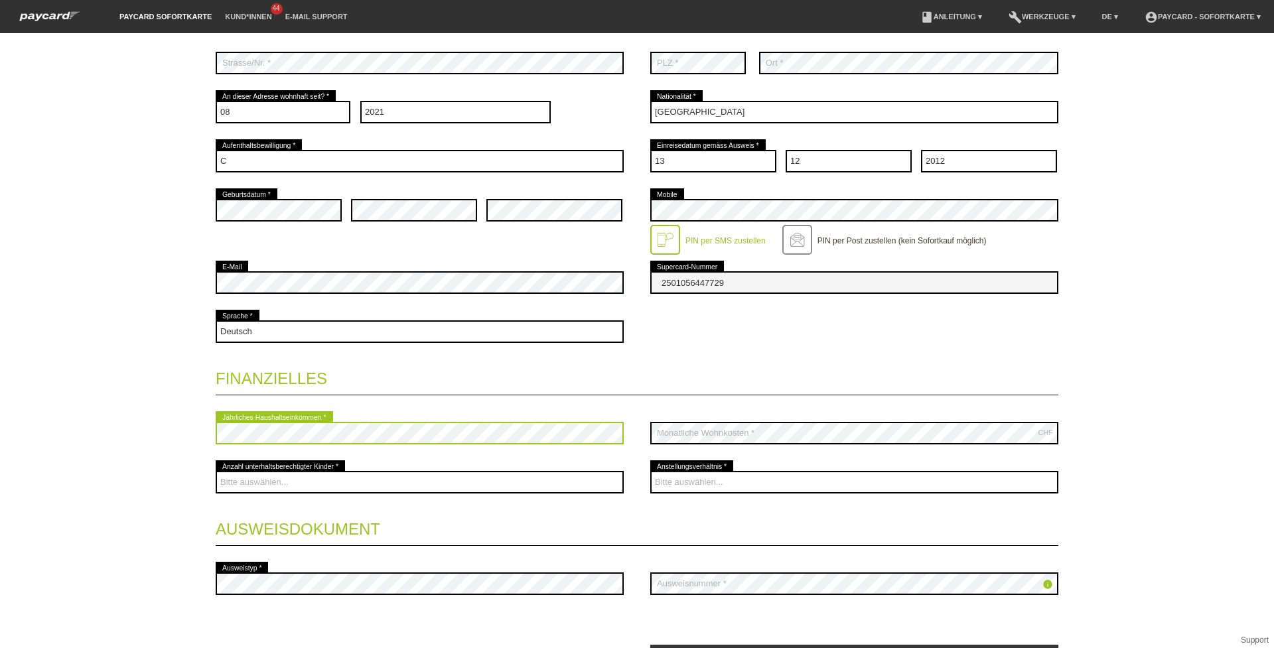 The image size is (1274, 648). What do you see at coordinates (951, 17) in the screenshot?
I see `a: bookAnleitung ▾` at bounding box center [951, 17].